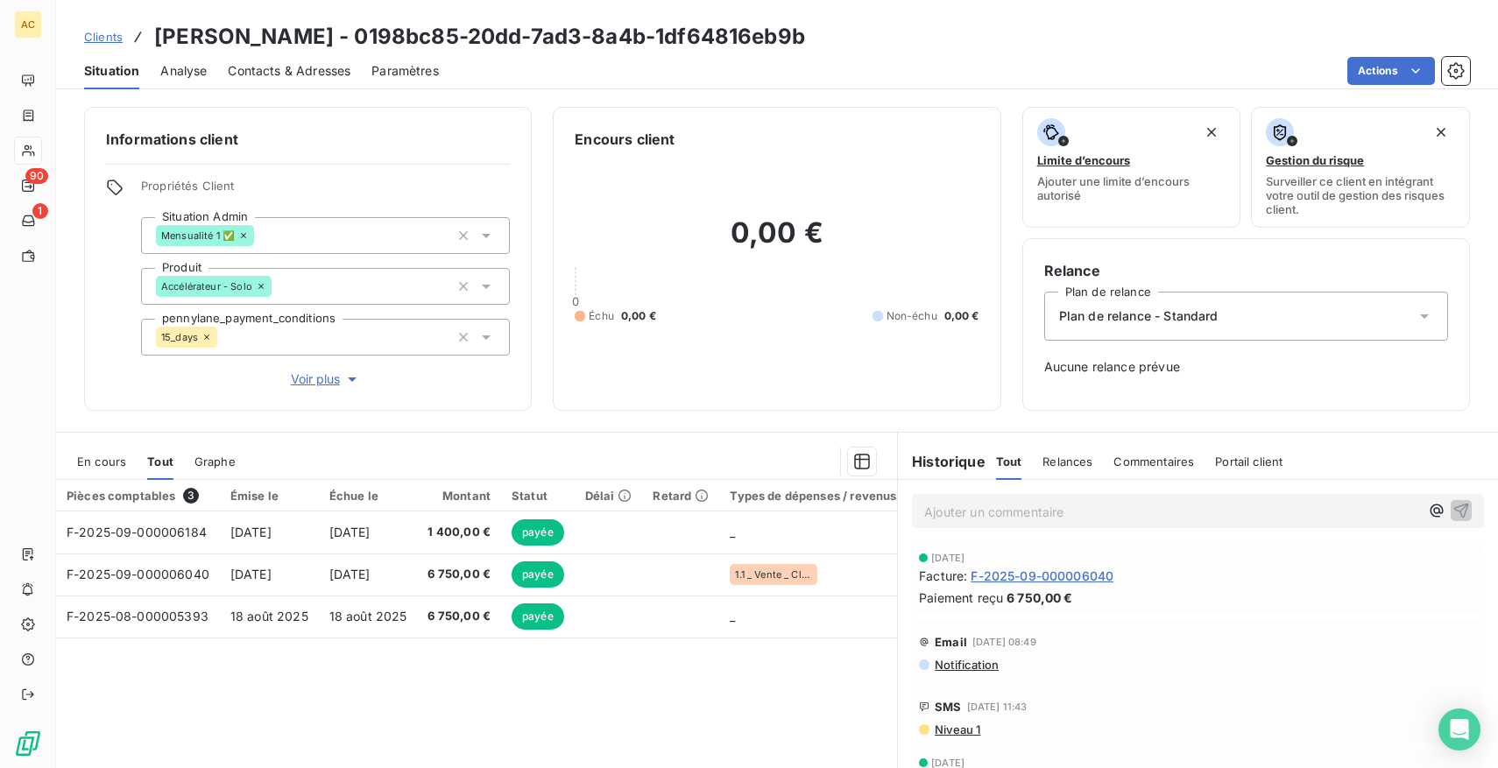  I want to click on button: Voir plus, so click(325, 379).